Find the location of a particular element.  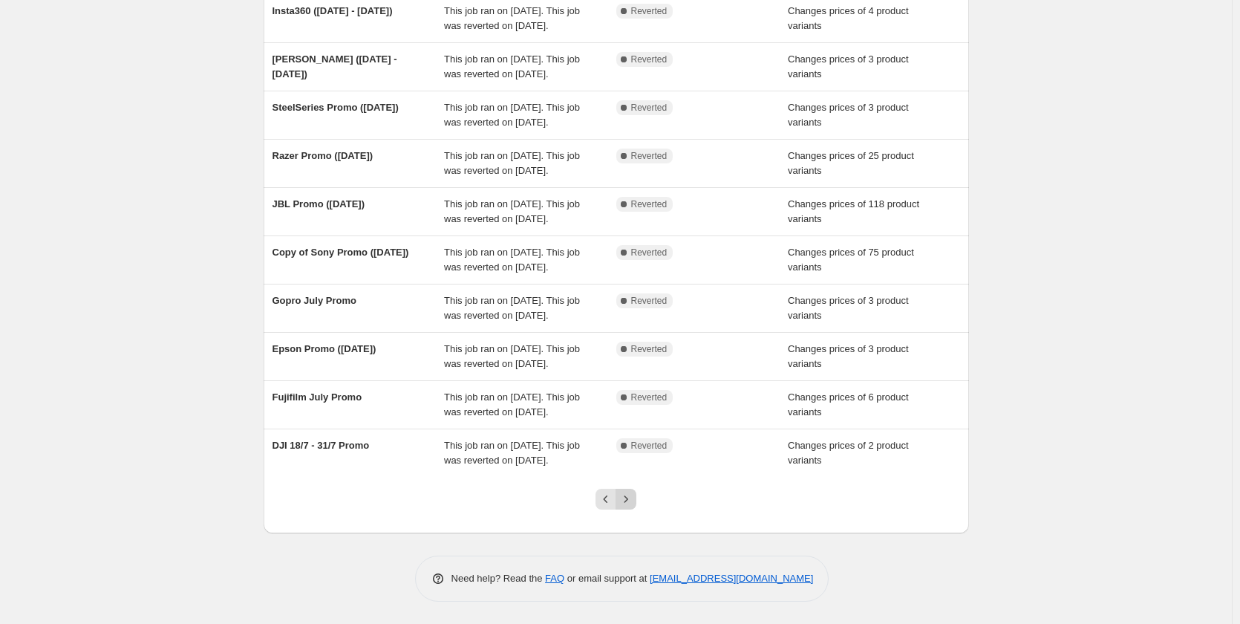

a: FAQ is located at coordinates (554, 577).